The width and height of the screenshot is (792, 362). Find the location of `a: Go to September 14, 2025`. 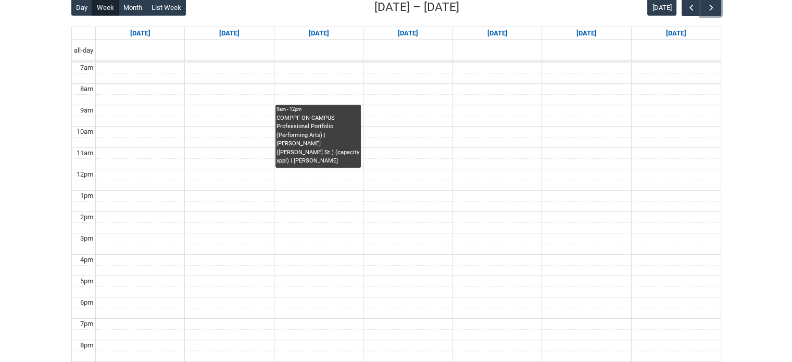

a: Go to September 14, 2025 is located at coordinates (140, 33).